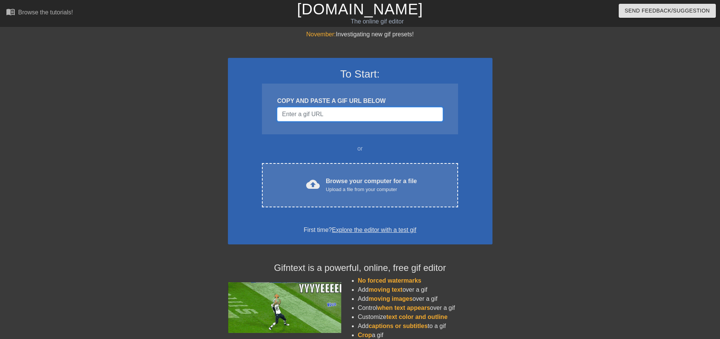 The height and width of the screenshot is (339, 720). I want to click on h3: To Start:, so click(360, 74).